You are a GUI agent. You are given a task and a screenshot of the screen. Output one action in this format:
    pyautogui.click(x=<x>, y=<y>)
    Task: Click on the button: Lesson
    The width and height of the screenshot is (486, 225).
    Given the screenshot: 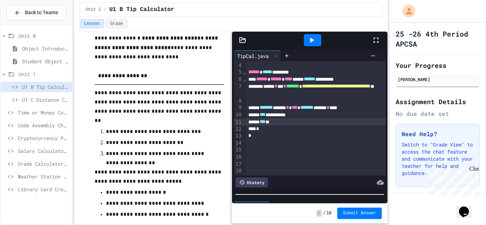 What is the action you would take?
    pyautogui.click(x=92, y=24)
    